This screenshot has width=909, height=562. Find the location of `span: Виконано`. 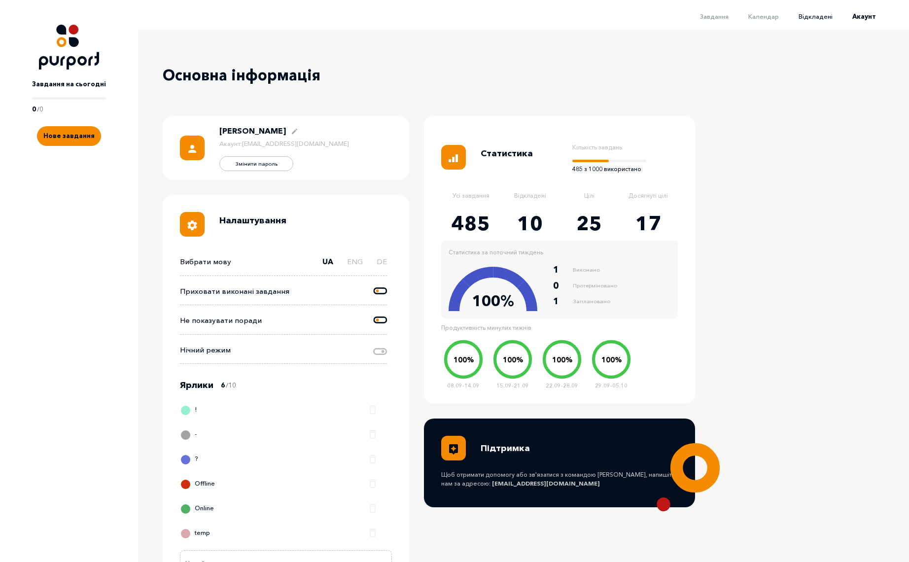

span: Виконано is located at coordinates (586, 270).